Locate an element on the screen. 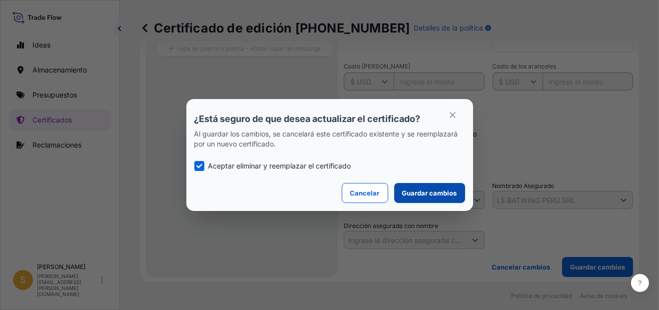  p: Guardar cambios is located at coordinates (430, 193).